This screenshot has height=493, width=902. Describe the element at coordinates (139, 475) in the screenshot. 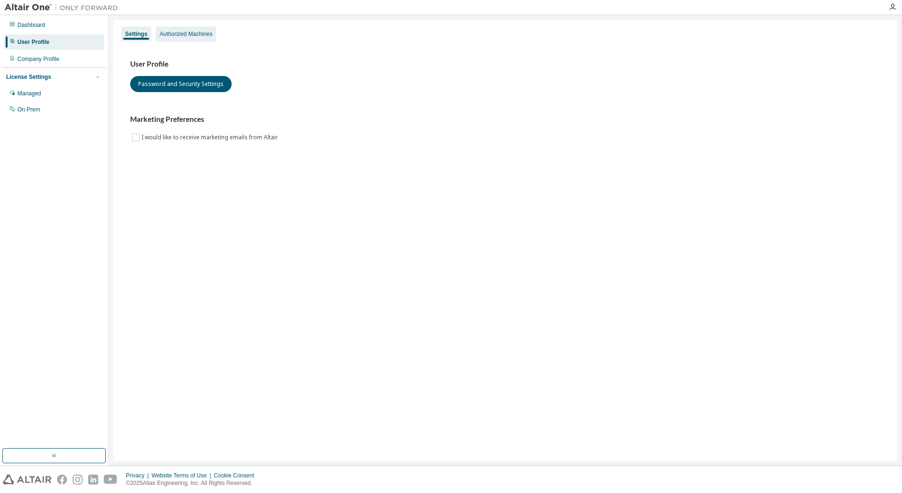

I see `div: Privacy` at that location.